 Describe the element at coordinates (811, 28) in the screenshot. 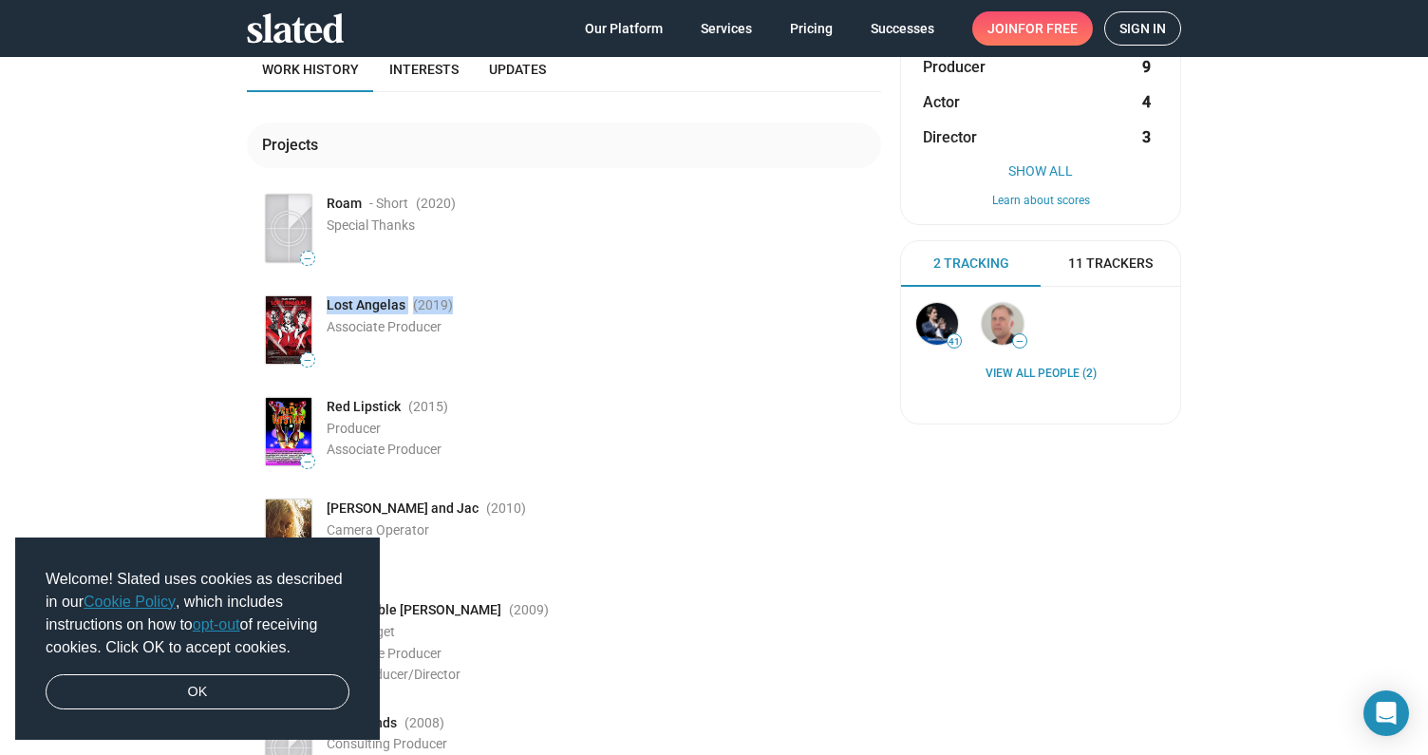

I see `span: Pricing` at that location.